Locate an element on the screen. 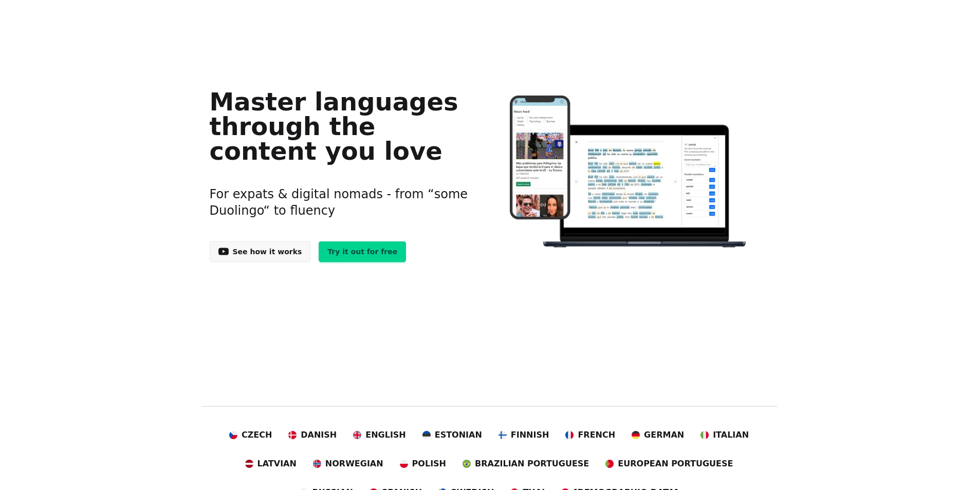 This screenshot has height=490, width=978. span: Danish is located at coordinates (319, 435).